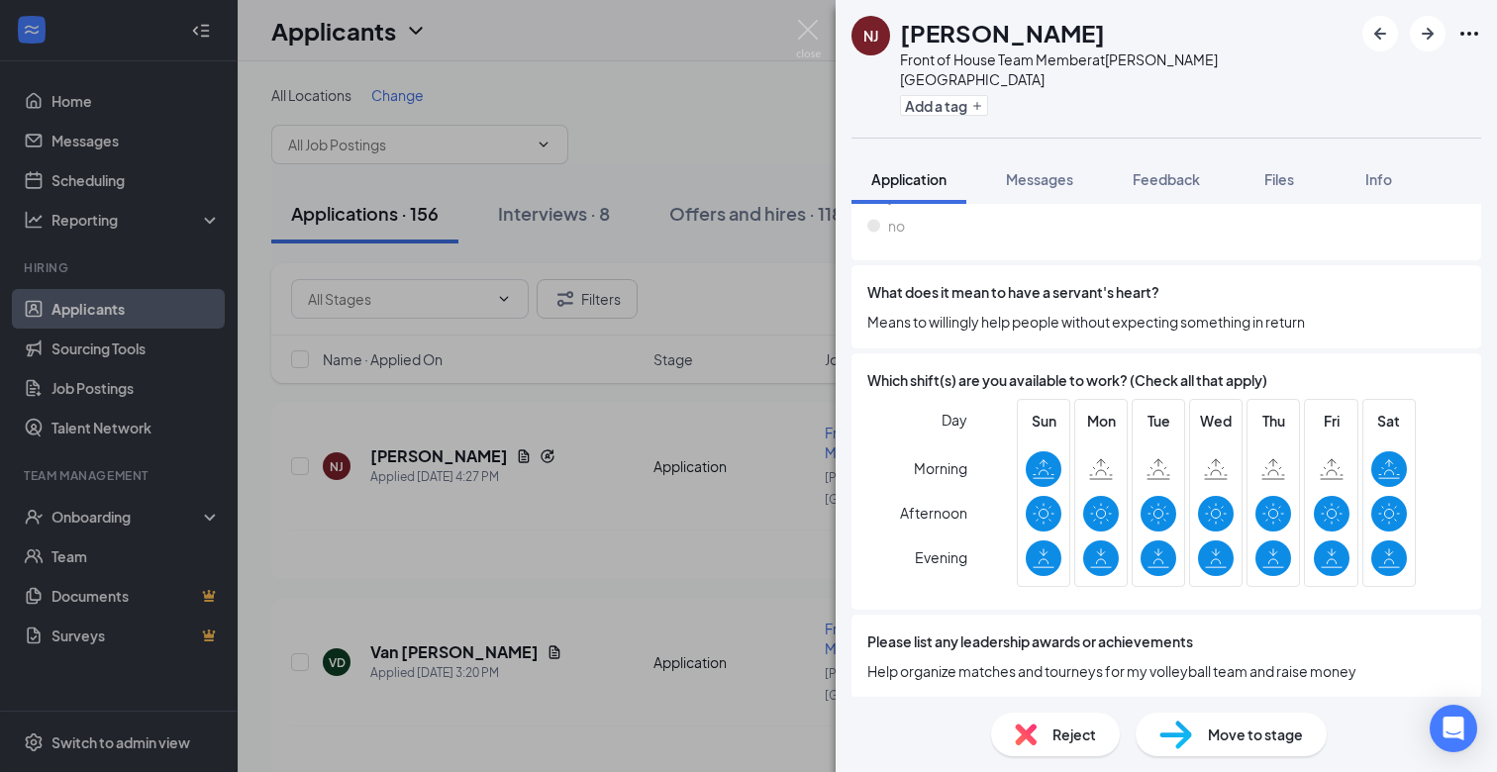 This screenshot has height=772, width=1497. What do you see at coordinates (934, 513) in the screenshot?
I see `span: Afternoon` at bounding box center [934, 513].